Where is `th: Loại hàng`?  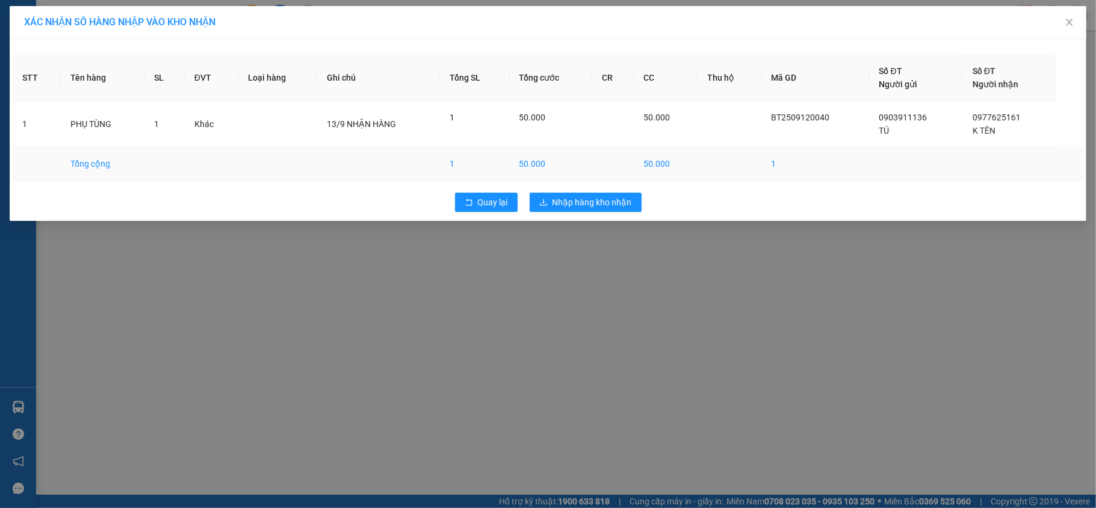 th: Loại hàng is located at coordinates (278, 78).